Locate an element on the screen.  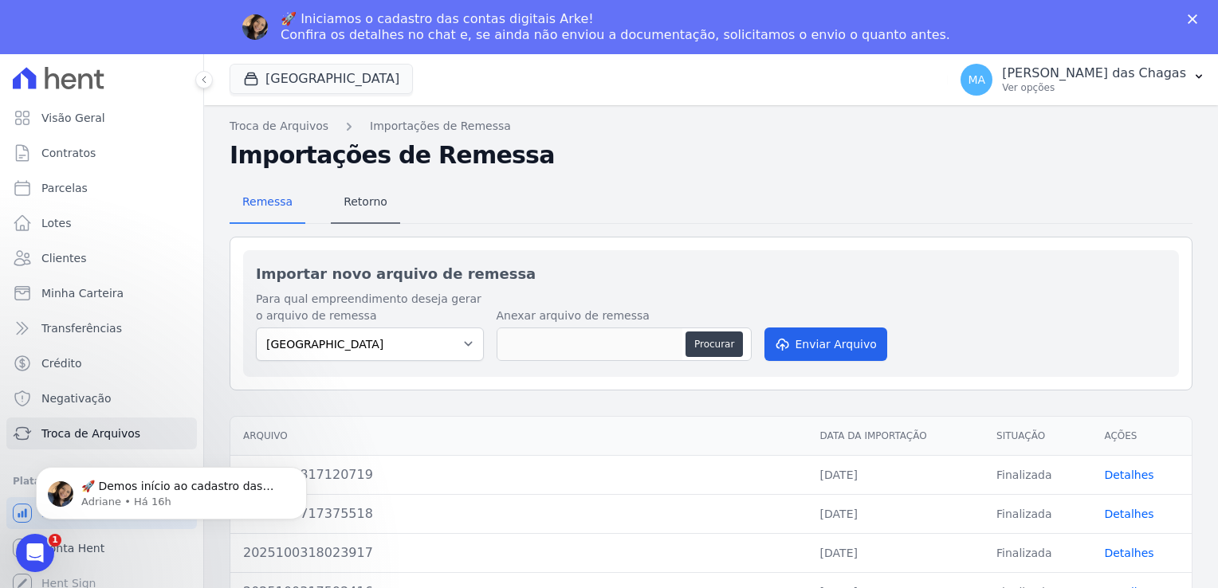
span: Contratos is located at coordinates (69, 153).